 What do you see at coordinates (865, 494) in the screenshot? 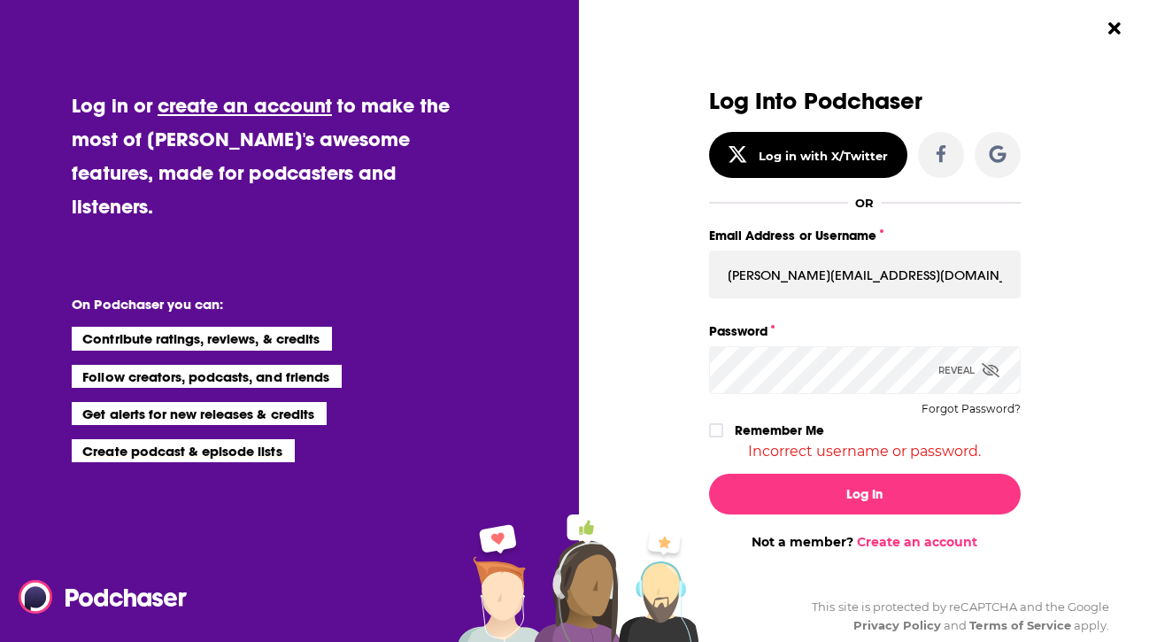
I see `button: Log In` at bounding box center [865, 494].